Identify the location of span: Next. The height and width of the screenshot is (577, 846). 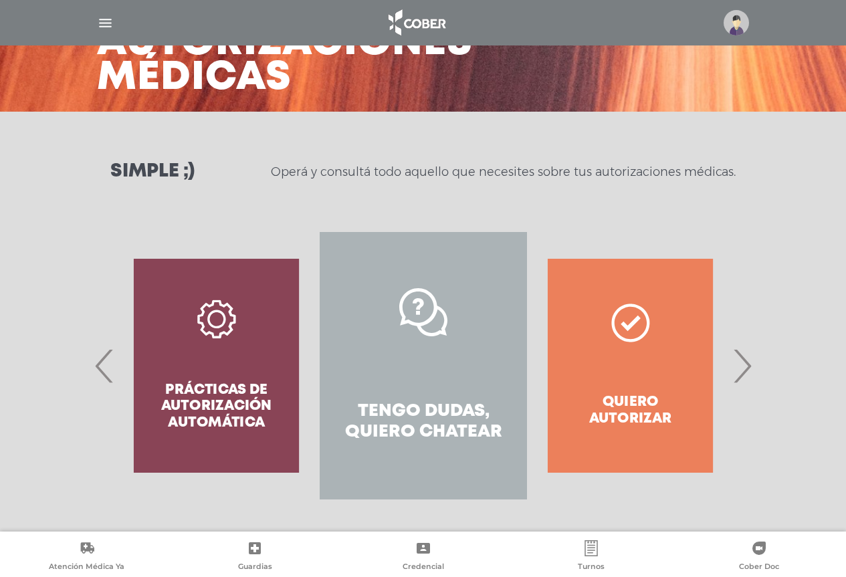
(742, 366).